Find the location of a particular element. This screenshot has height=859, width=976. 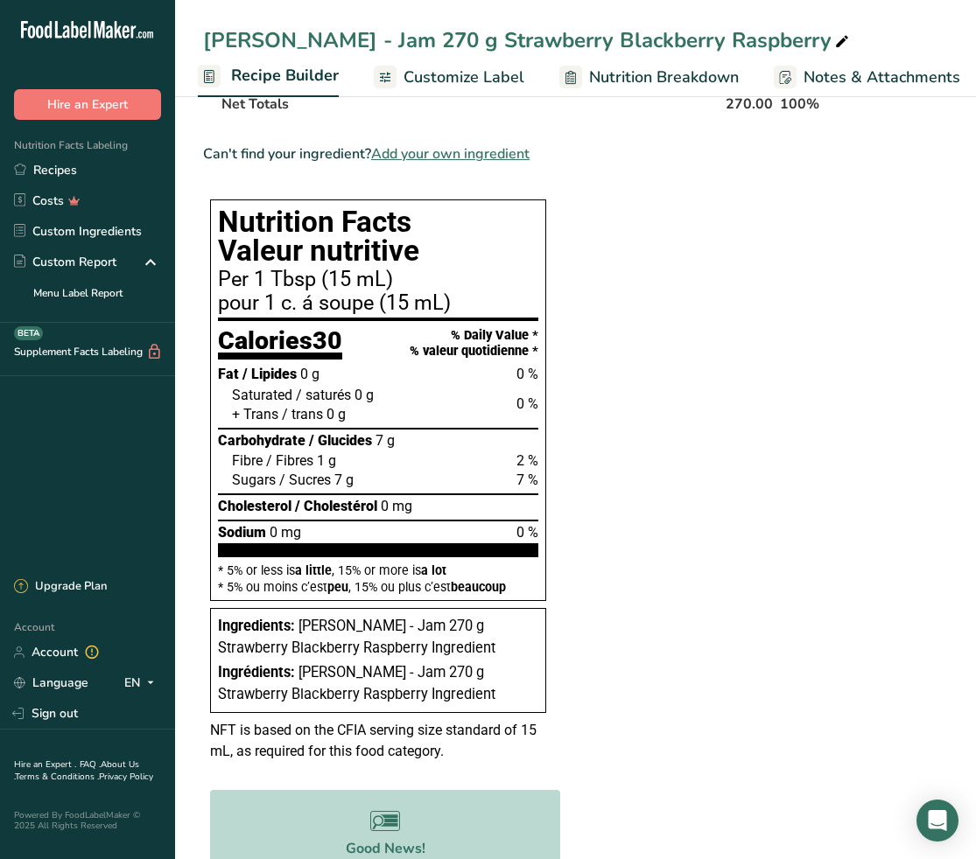

button: Hire an Expert is located at coordinates (87, 104).